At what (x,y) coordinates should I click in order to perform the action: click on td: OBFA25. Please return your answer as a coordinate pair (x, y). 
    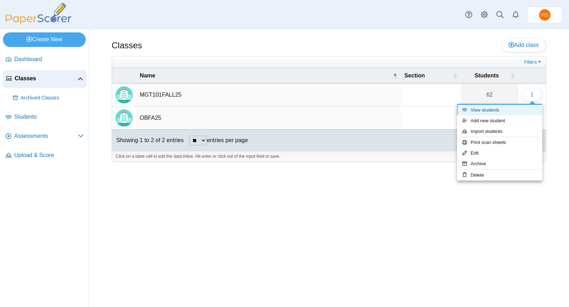
    Looking at the image, I should click on (268, 118).